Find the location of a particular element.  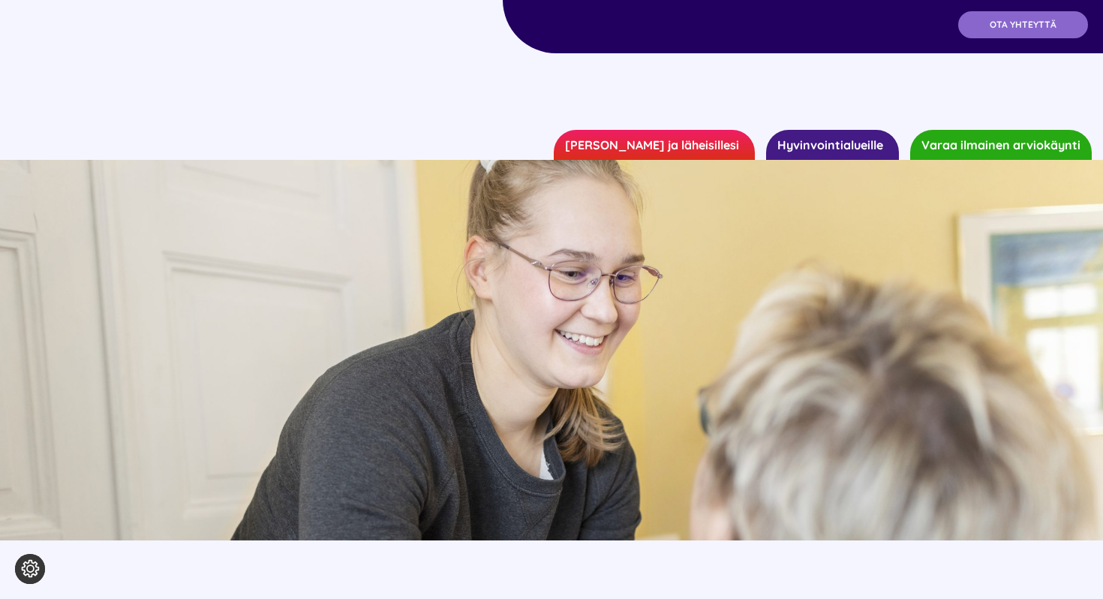

a: Hyvinvointialueille is located at coordinates (832, 145).